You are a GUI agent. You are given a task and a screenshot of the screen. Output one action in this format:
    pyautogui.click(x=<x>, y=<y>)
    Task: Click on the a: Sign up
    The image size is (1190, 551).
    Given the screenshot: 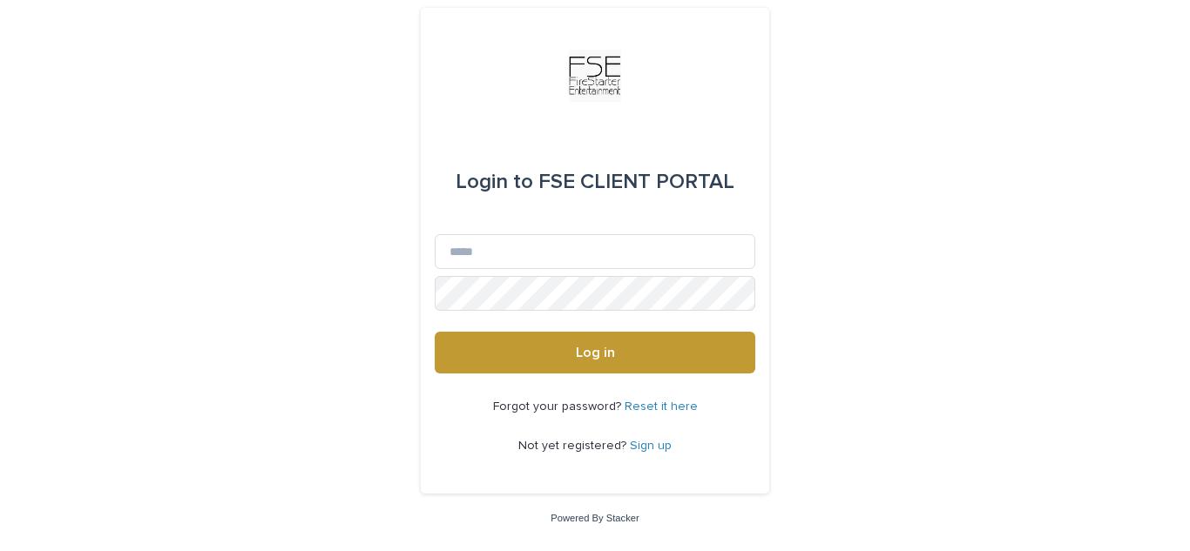 What is the action you would take?
    pyautogui.click(x=651, y=446)
    